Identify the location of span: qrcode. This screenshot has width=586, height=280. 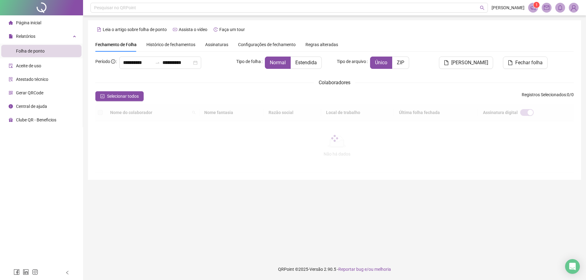
(11, 93).